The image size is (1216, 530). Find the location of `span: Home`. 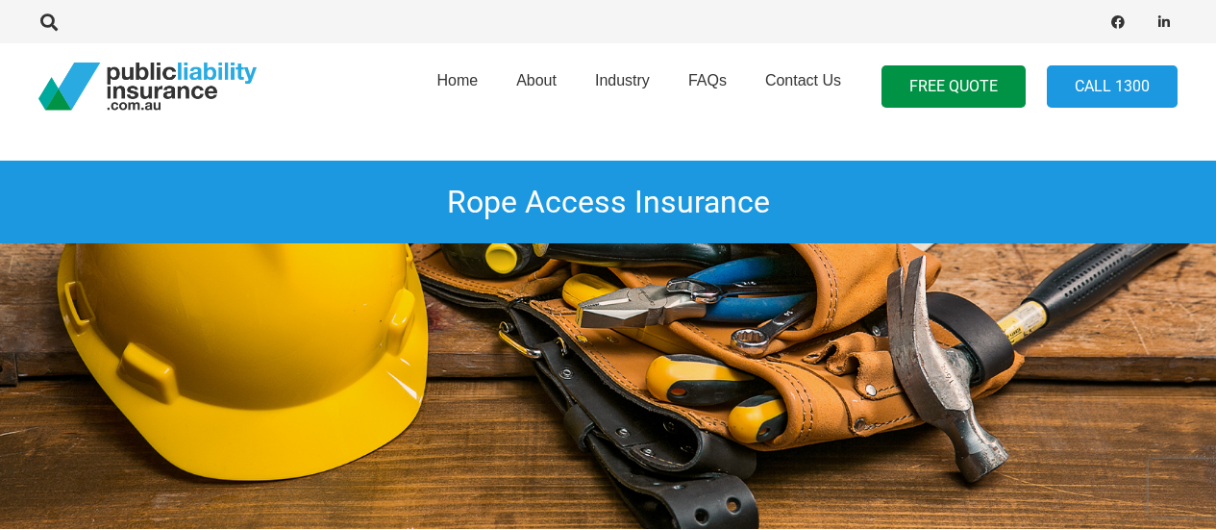

span: Home is located at coordinates (457, 80).